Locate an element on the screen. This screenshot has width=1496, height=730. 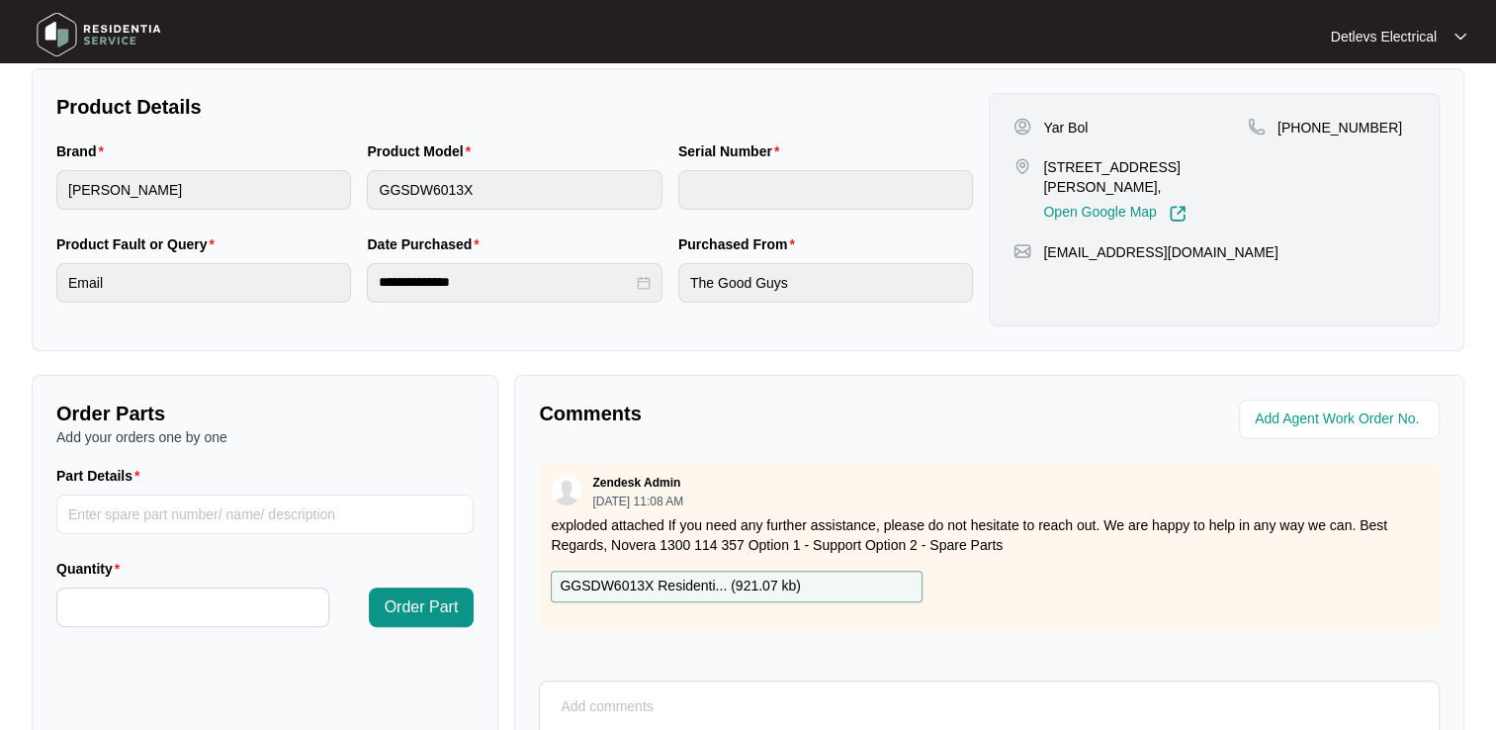
label: Serial Number is located at coordinates (733, 151).